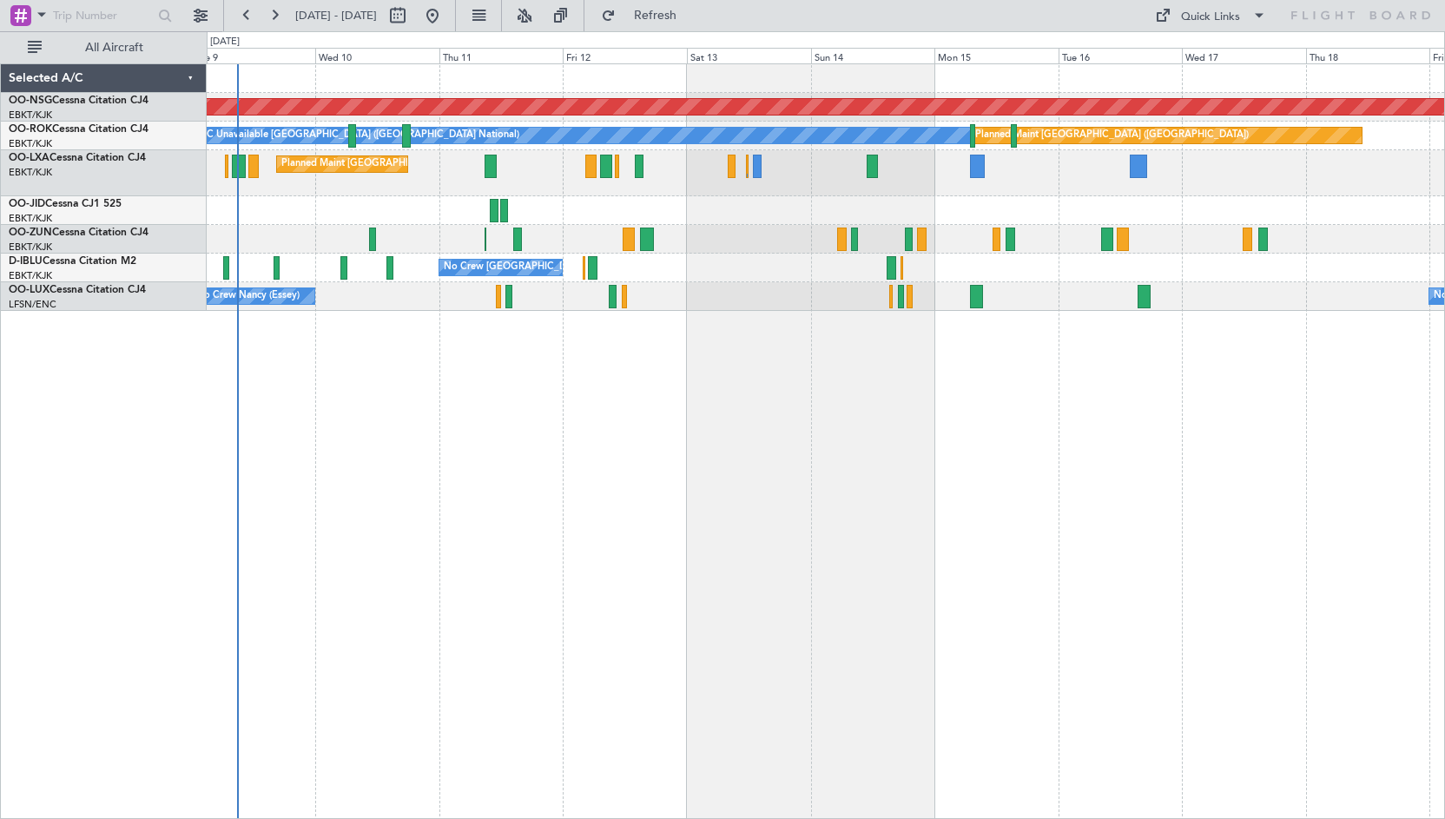 Image resolution: width=1445 pixels, height=819 pixels. What do you see at coordinates (873, 56) in the screenshot?
I see `div: Sun 14` at bounding box center [873, 56].